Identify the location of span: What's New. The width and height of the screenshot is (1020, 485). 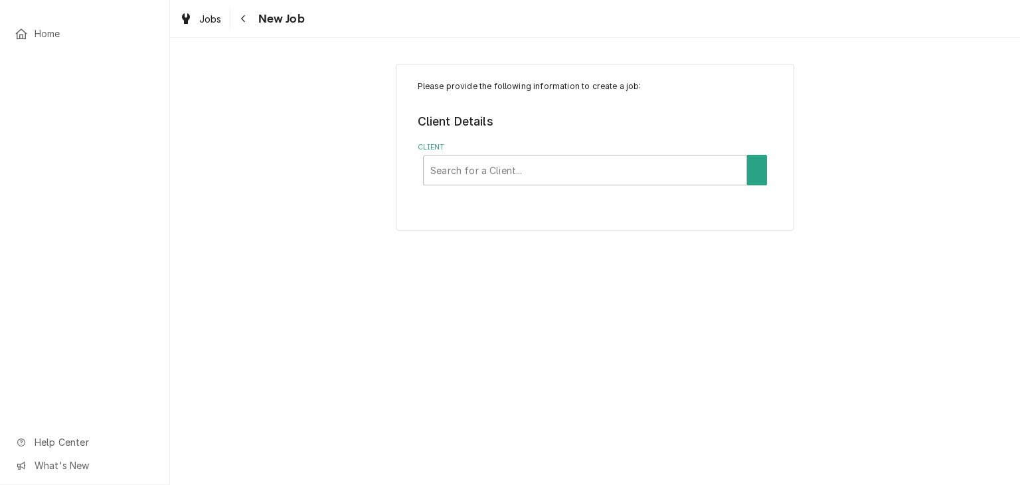
(94, 465).